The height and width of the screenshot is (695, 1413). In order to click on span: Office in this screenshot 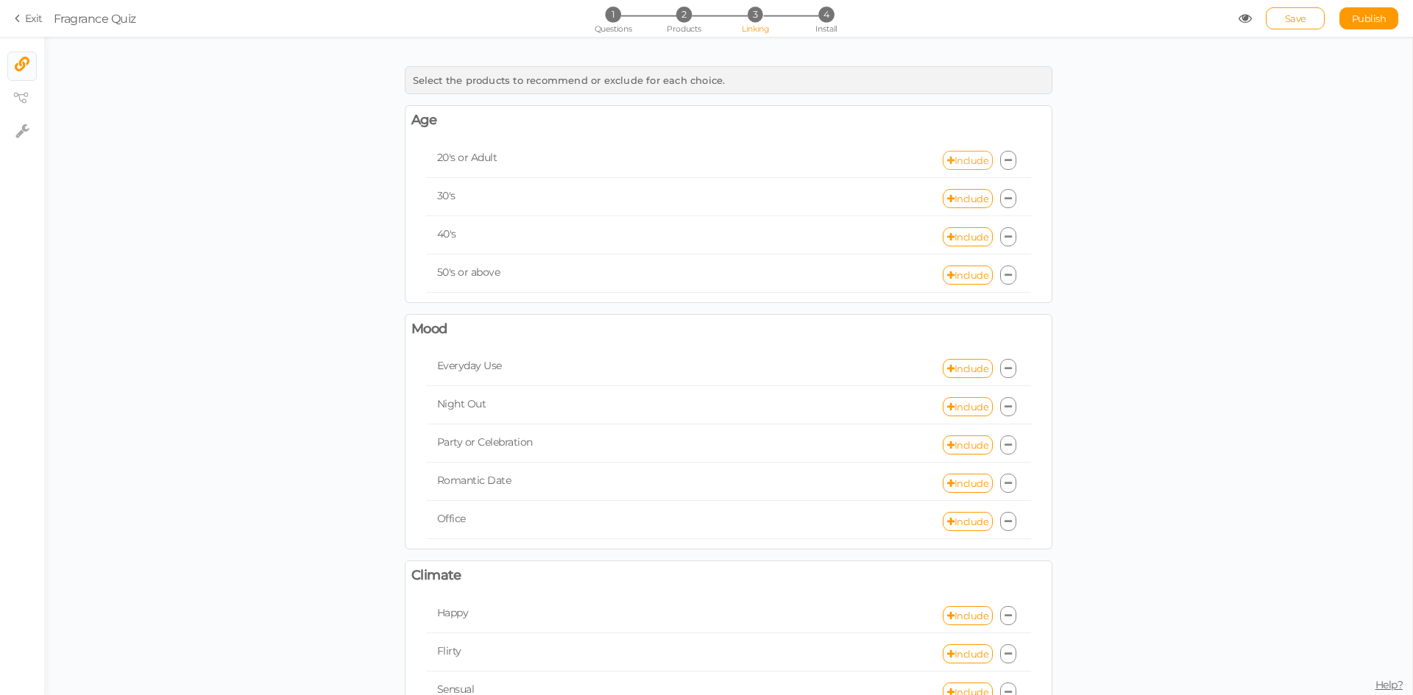, I will do `click(451, 519)`.